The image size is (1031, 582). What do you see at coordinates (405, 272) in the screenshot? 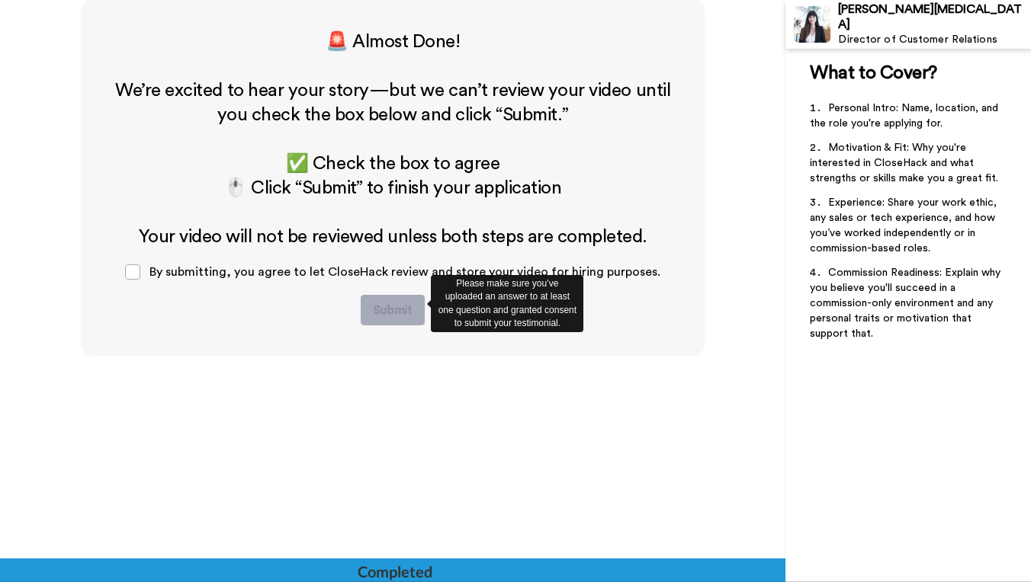
I see `span: By submitting, you agree to let CloseHack review and store your video for hiring purposes.` at bounding box center [405, 272].